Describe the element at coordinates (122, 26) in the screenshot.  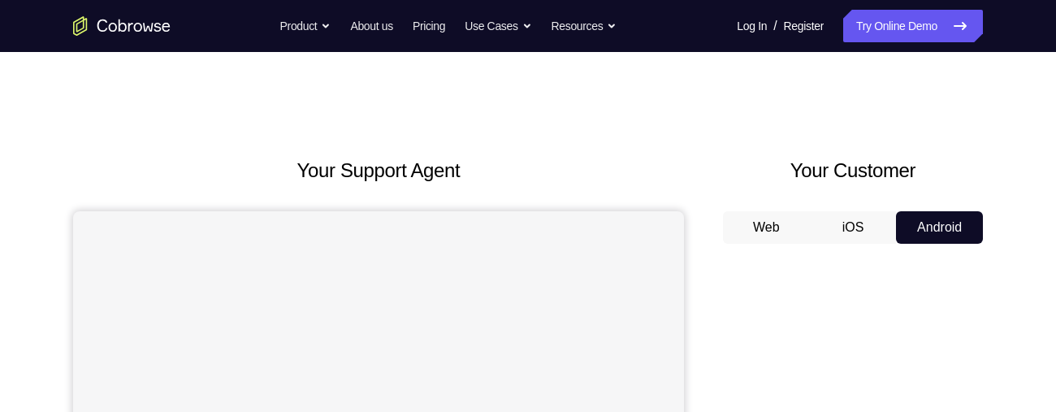
I see `a: Go to the home page` at that location.